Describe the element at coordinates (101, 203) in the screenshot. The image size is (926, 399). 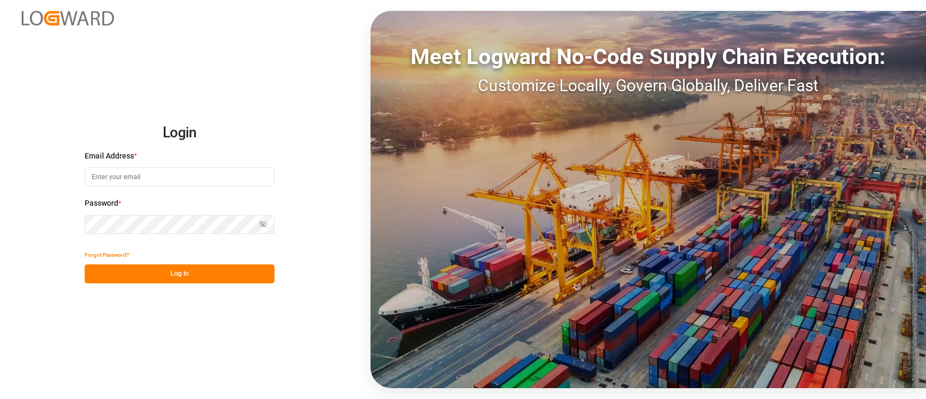
I see `span: Password` at that location.